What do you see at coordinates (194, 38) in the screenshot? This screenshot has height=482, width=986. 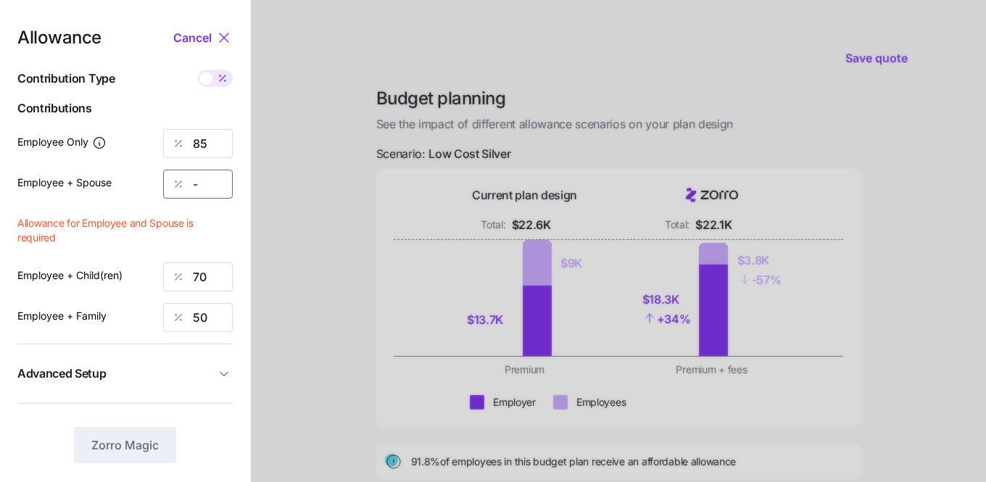 I see `button: Cancel` at bounding box center [194, 38].